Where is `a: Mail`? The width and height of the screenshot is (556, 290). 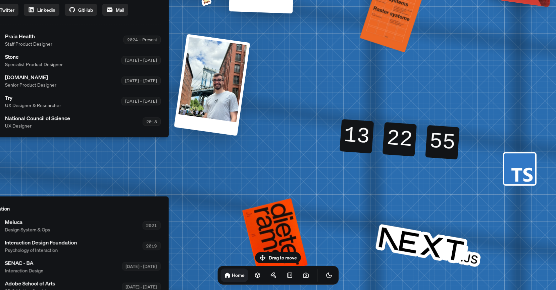
a: Mail is located at coordinates (115, 10).